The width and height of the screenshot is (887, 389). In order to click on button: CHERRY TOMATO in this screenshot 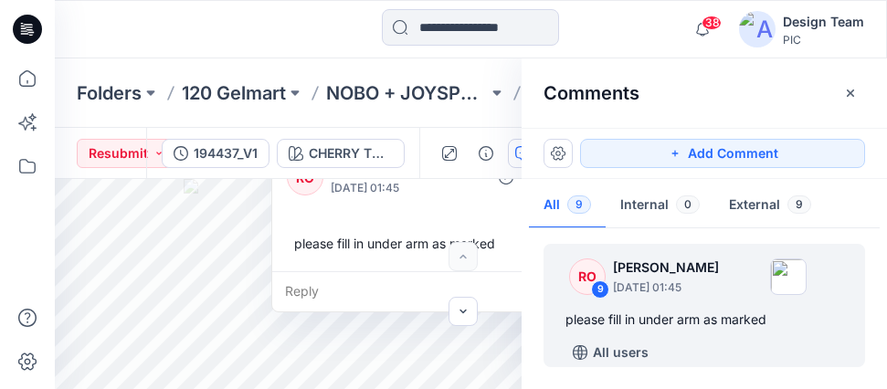, I will do `click(341, 154)`.